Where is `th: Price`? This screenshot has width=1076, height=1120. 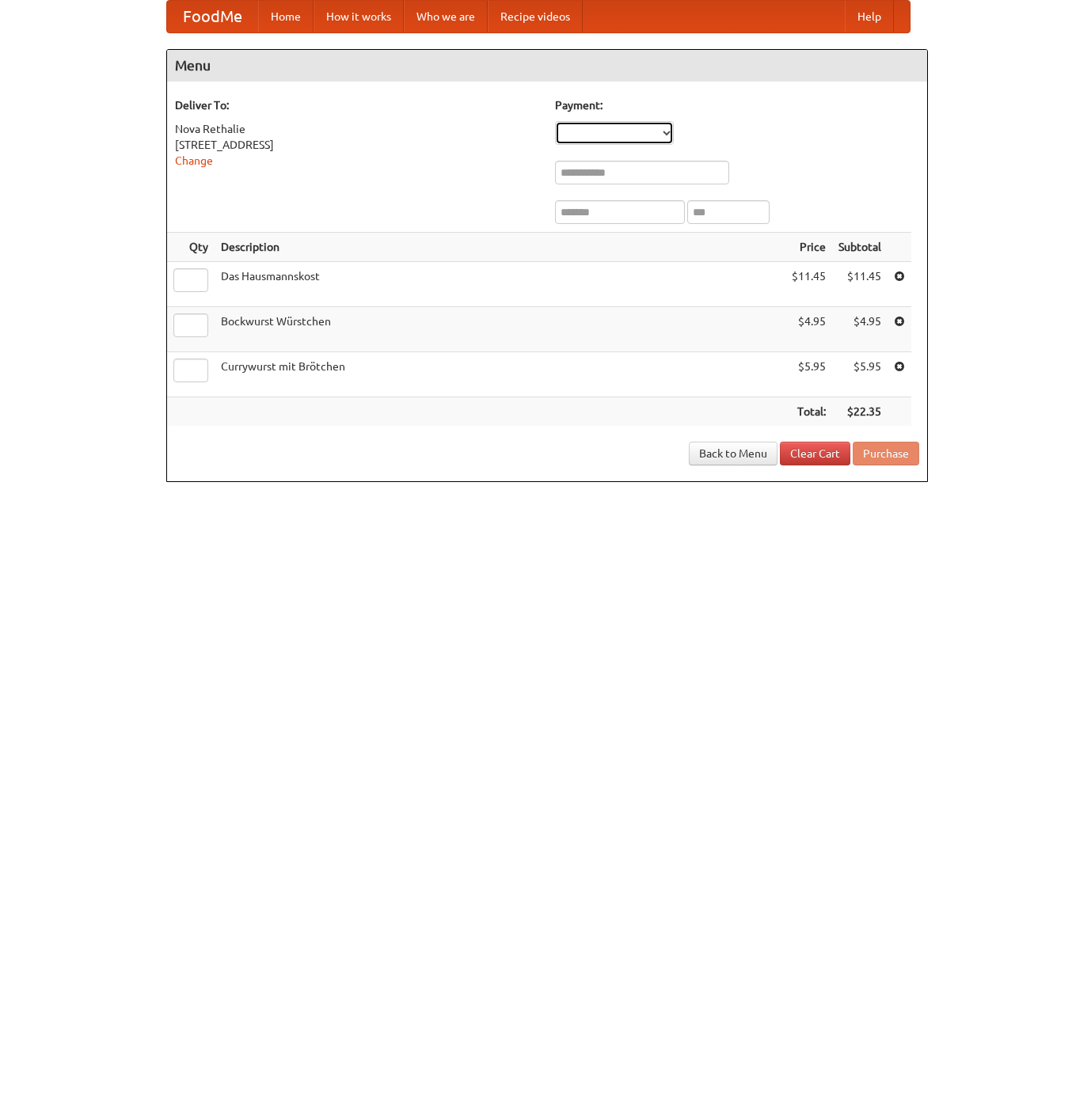
th: Price is located at coordinates (808, 247).